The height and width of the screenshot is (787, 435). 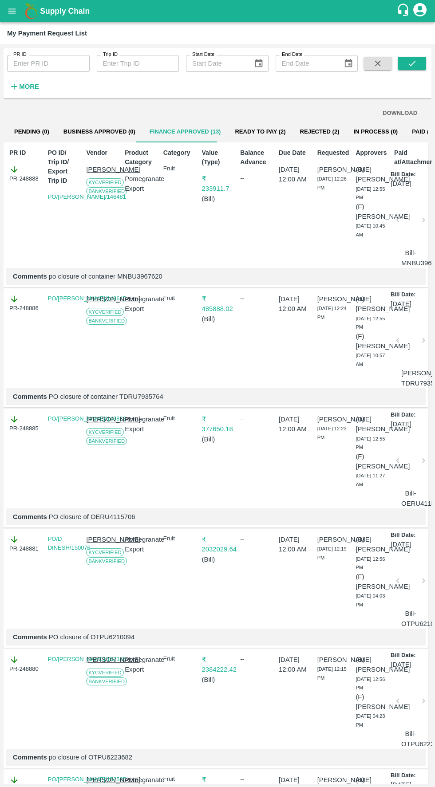 What do you see at coordinates (217, 664) in the screenshot?
I see `p: ₹ 2384222.42` at bounding box center [217, 664].